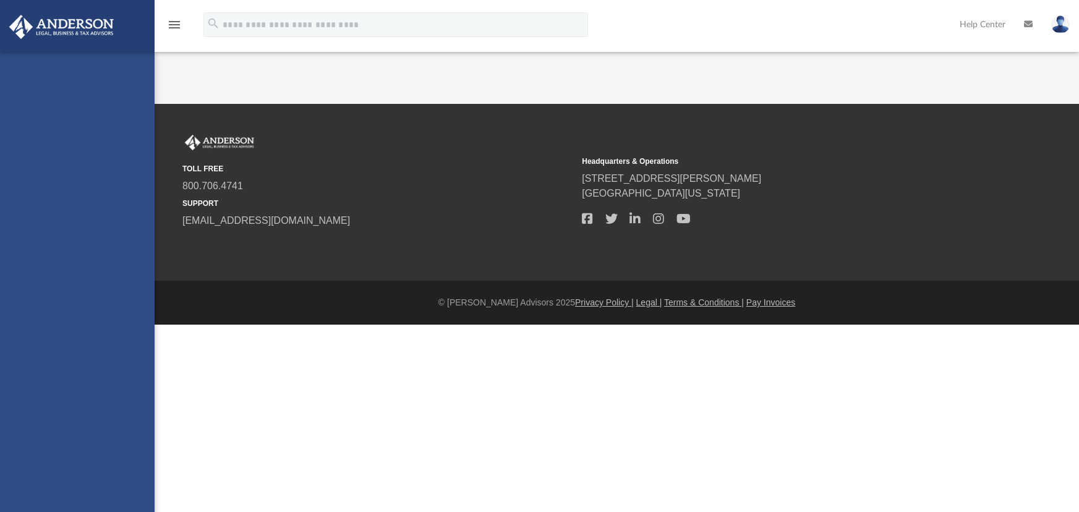 The image size is (1079, 512). What do you see at coordinates (704, 302) in the screenshot?
I see `a: Terms & Conditions |` at bounding box center [704, 302].